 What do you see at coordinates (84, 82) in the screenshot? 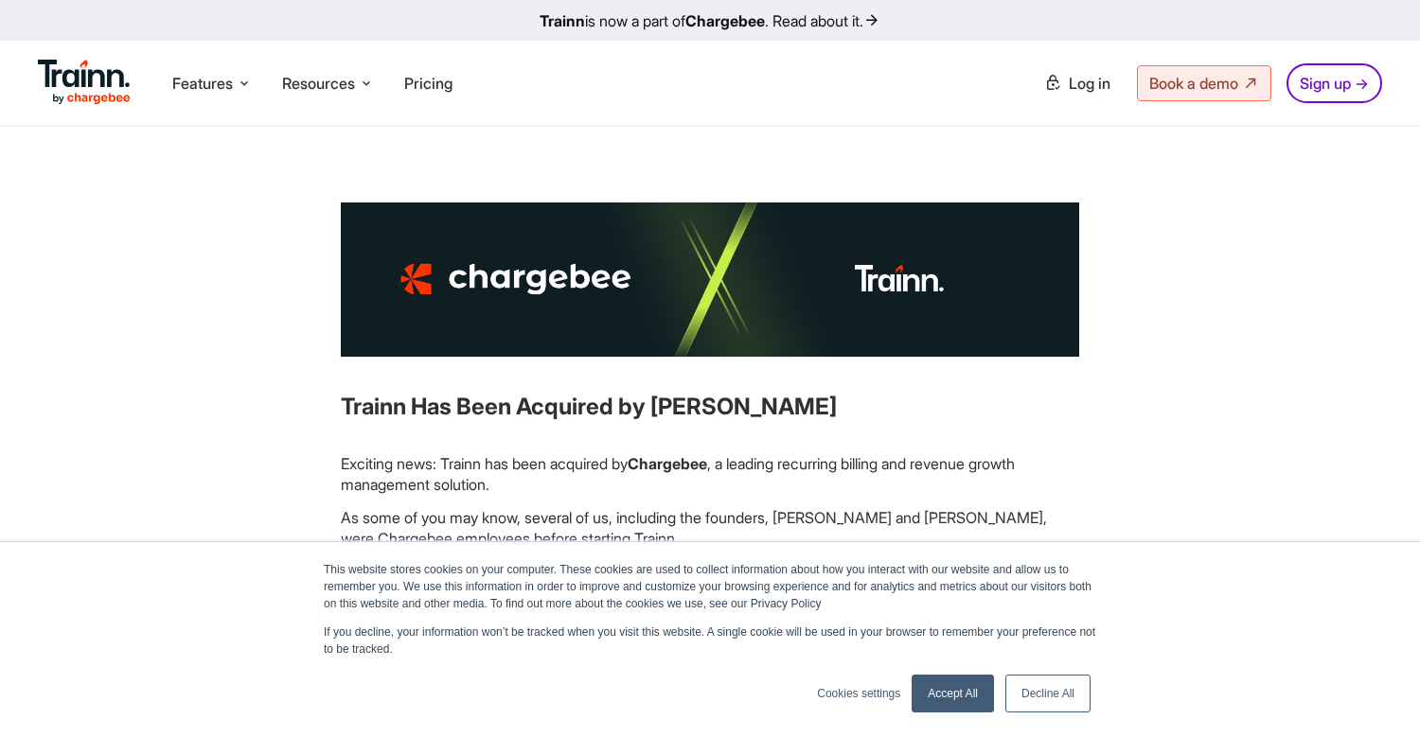
I see `img: Trainn Logo` at bounding box center [84, 82].